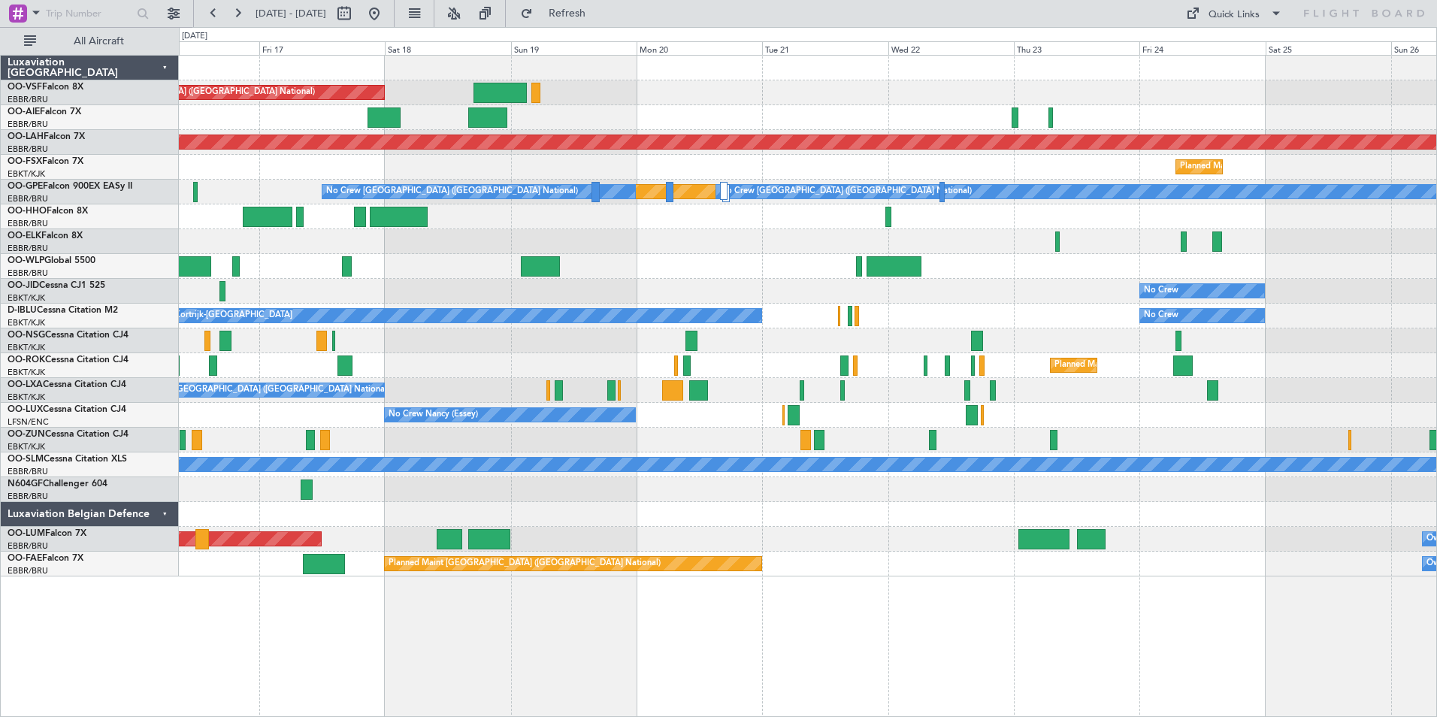 Image resolution: width=1437 pixels, height=717 pixels. I want to click on div: Tue 21, so click(825, 48).